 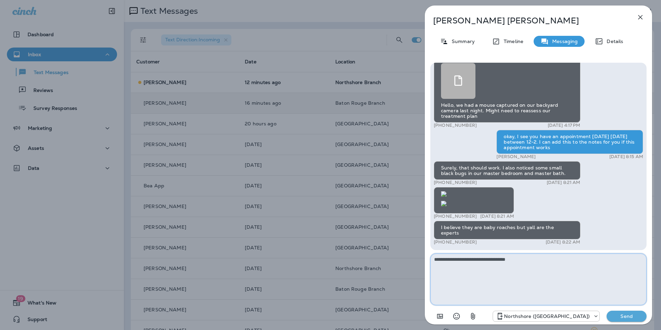 I want to click on p: Messaging, so click(x=563, y=41).